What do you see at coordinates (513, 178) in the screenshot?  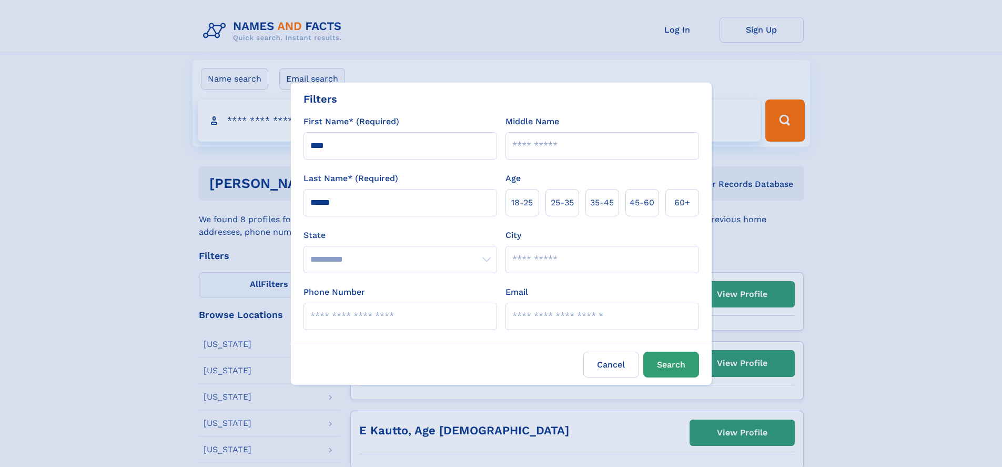 I see `label: Age` at bounding box center [513, 178].